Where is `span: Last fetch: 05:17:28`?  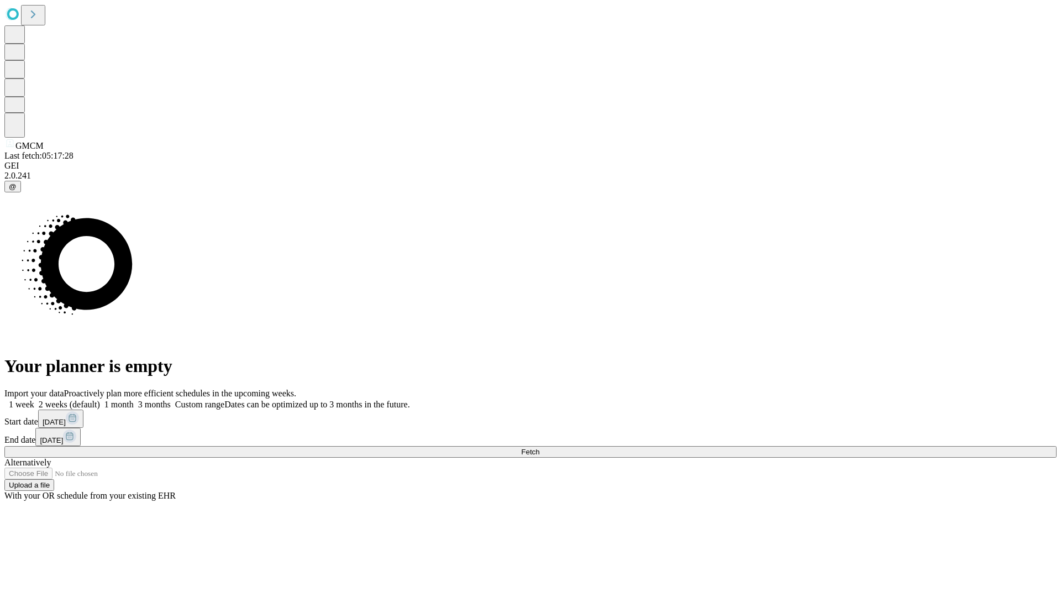 span: Last fetch: 05:17:28 is located at coordinates (39, 155).